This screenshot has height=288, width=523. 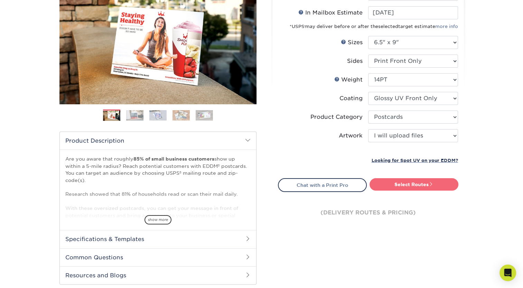 I want to click on div: Product Category, so click(x=336, y=117).